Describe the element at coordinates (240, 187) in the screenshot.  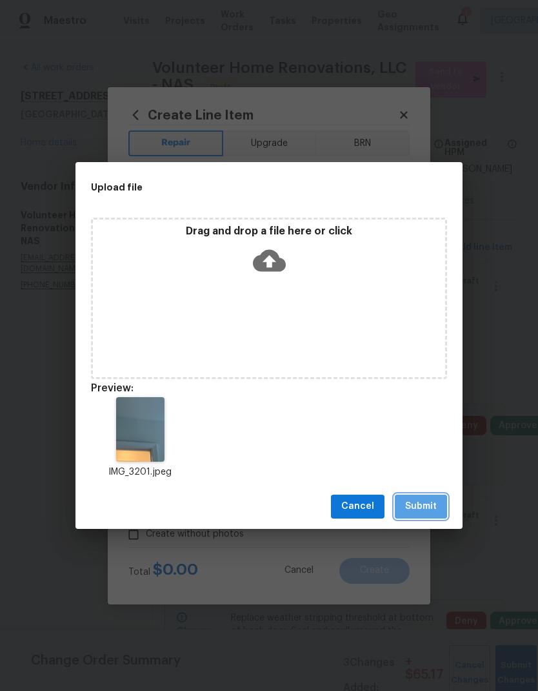
I see `h2: Upload file` at that location.